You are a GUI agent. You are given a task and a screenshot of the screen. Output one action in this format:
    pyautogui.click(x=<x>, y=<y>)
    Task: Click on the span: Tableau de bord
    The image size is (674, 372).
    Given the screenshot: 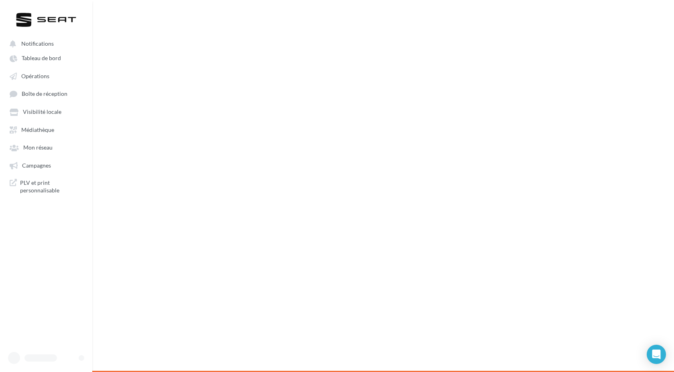 What is the action you would take?
    pyautogui.click(x=41, y=58)
    